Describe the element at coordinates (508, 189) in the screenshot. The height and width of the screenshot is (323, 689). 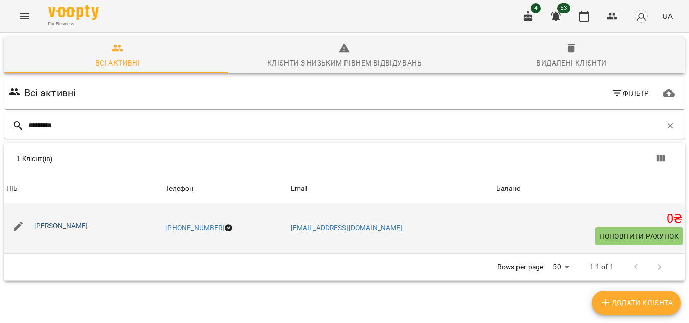
I see `div: Баланс` at that location.